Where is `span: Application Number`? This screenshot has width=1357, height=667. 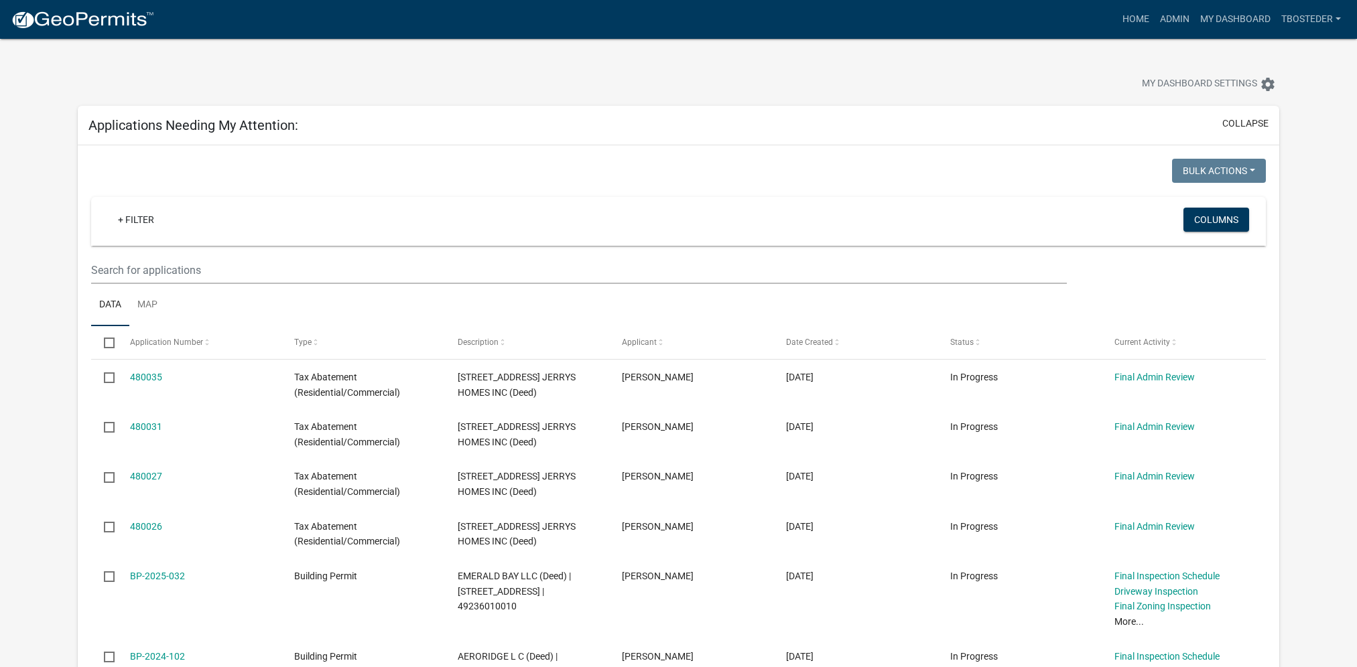
span: Application Number is located at coordinates (166, 342).